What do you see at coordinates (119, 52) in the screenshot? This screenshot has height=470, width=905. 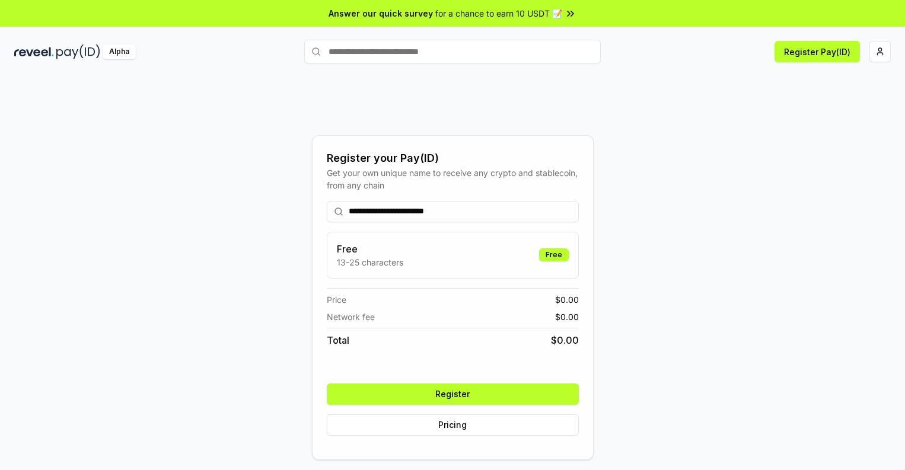 I see `div: Alpha` at bounding box center [119, 52].